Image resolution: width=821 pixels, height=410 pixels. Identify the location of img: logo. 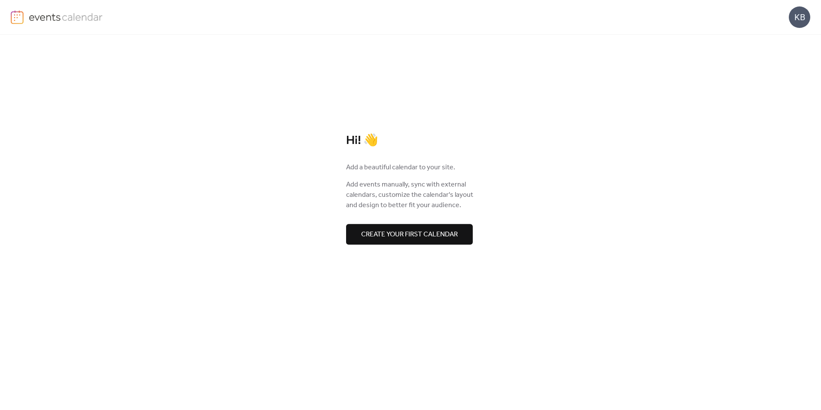
(17, 17).